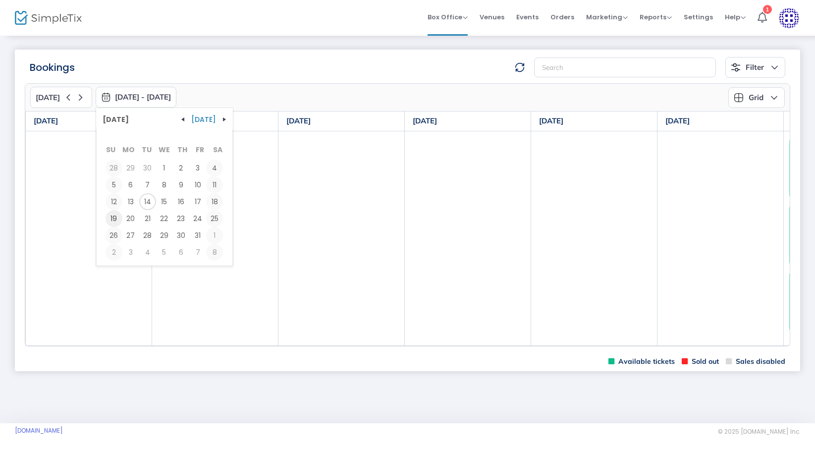 Image resolution: width=815 pixels, height=453 pixels. I want to click on td: Wednesday, October 29, 2025, so click(164, 235).